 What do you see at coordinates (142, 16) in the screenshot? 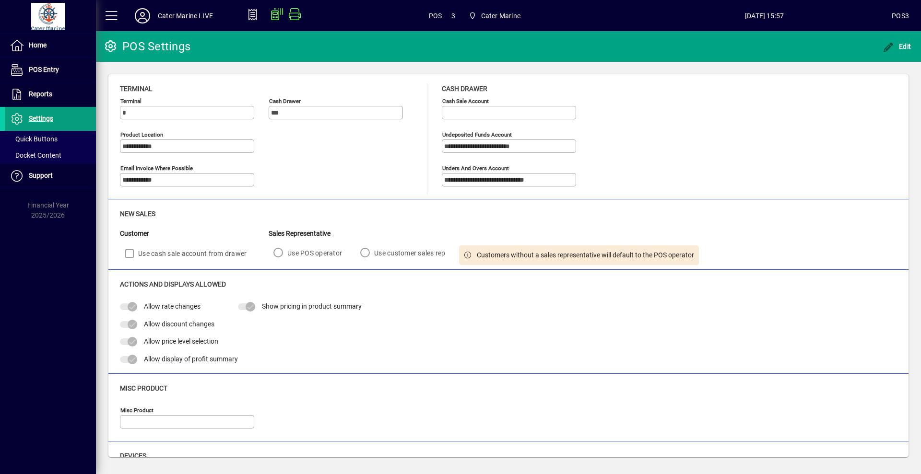
I see `button: Profile` at bounding box center [142, 16].